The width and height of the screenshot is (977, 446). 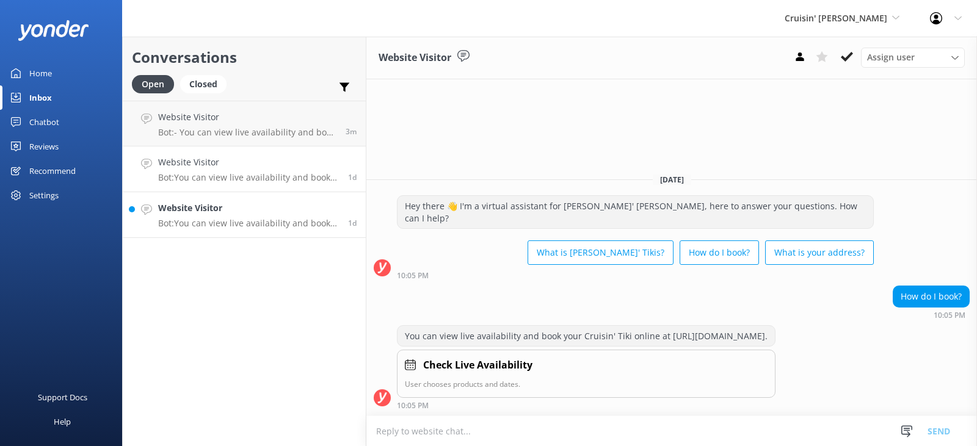 I want to click on span: 05:52pm 08-Aug-2025 (UTC -05:00) America/Cancun, so click(x=352, y=223).